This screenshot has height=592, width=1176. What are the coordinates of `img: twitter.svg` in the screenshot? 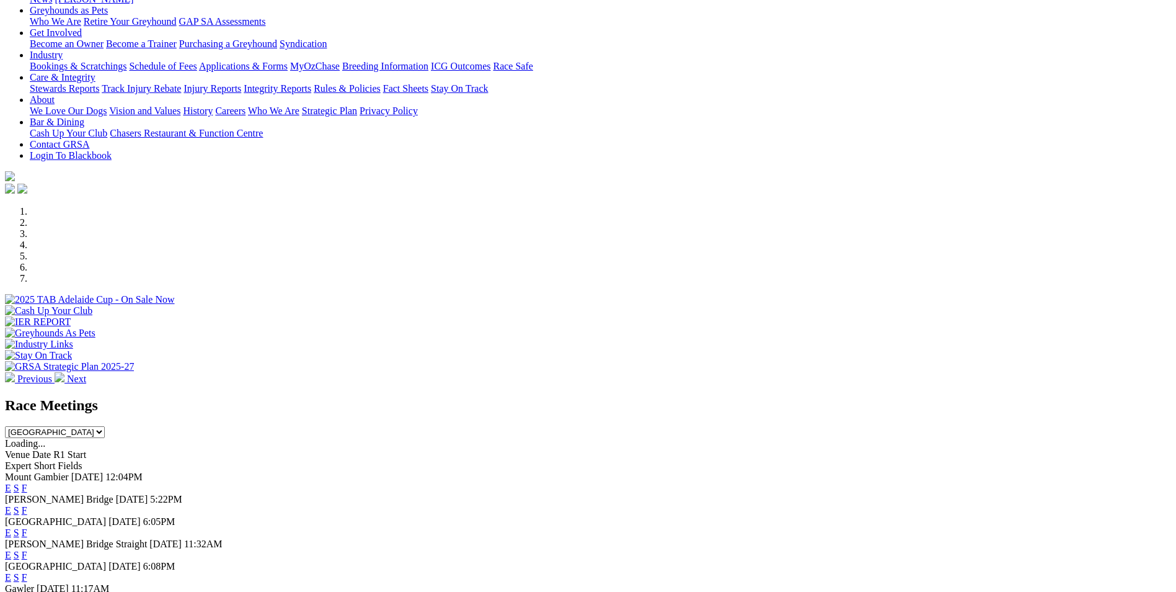 It's located at (22, 189).